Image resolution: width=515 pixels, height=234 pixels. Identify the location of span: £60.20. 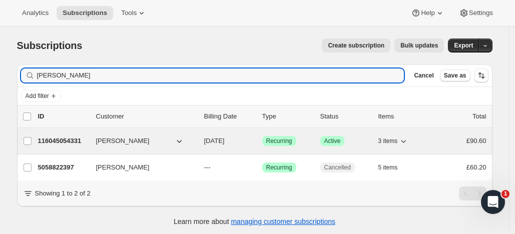
(477, 167).